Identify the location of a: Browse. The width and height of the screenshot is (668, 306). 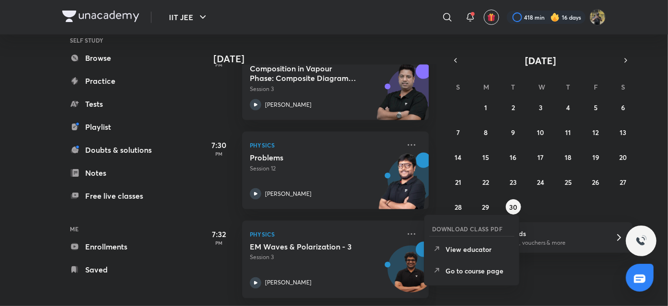
(118, 58).